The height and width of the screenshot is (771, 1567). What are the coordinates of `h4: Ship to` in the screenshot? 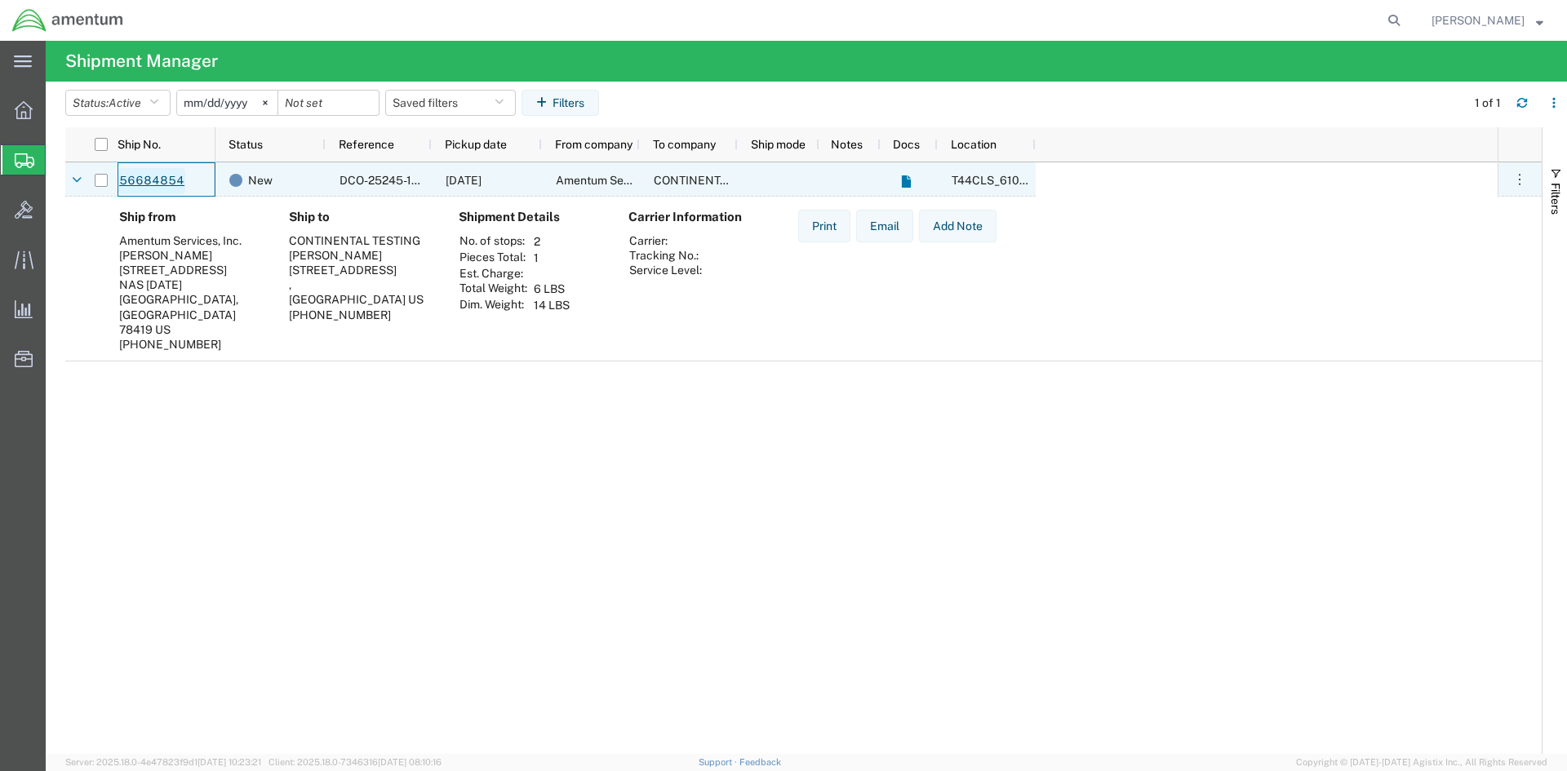 It's located at (361, 217).